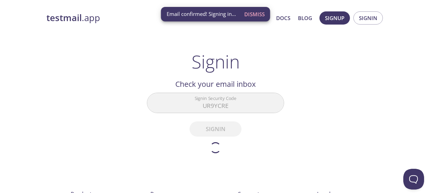 The image size is (431, 193). What do you see at coordinates (368, 18) in the screenshot?
I see `button: Signin` at bounding box center [368, 18].